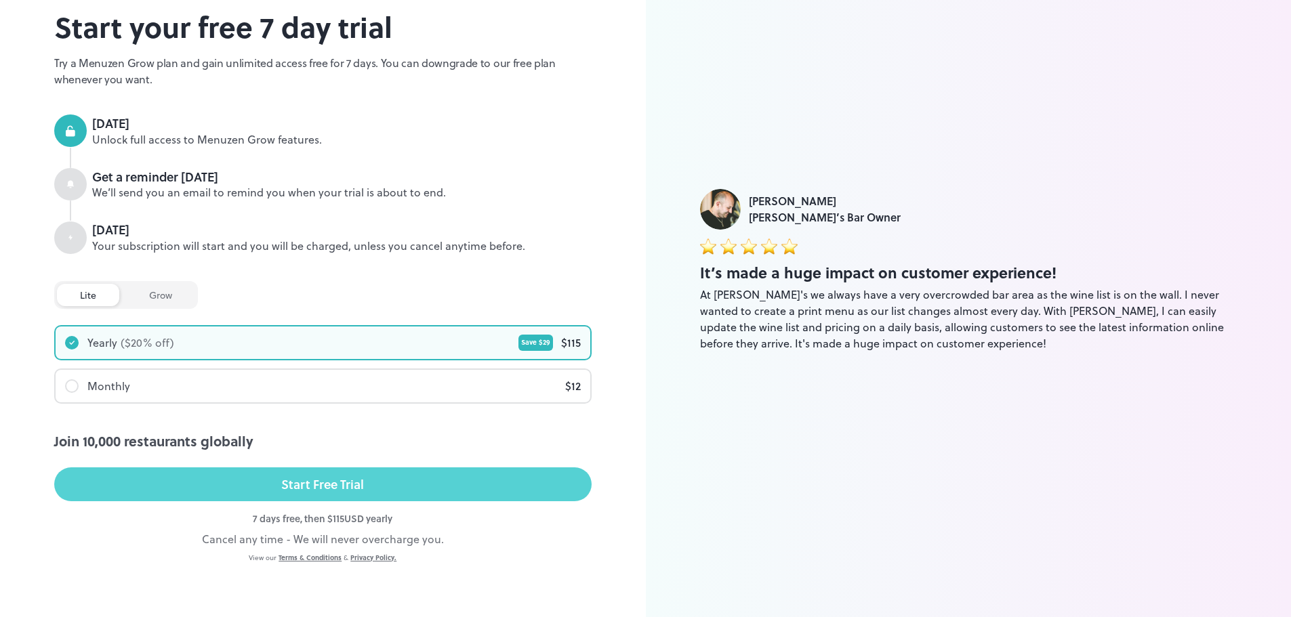  I want to click on div: 7 days free, then $ 115 USD yearly, so click(323, 518).